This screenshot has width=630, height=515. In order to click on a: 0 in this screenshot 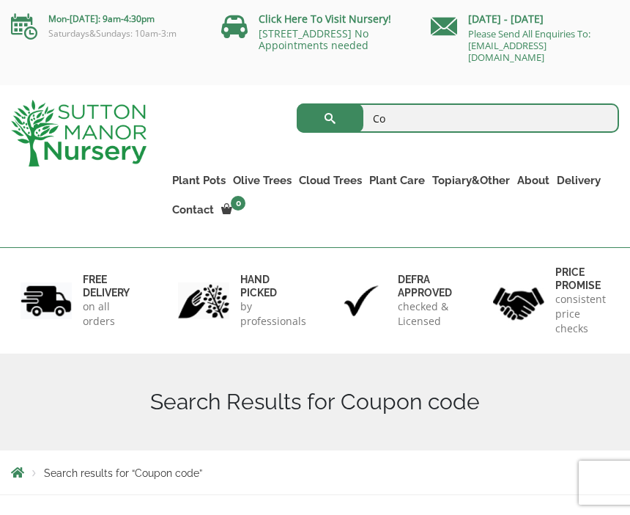, I will do `click(234, 210)`.